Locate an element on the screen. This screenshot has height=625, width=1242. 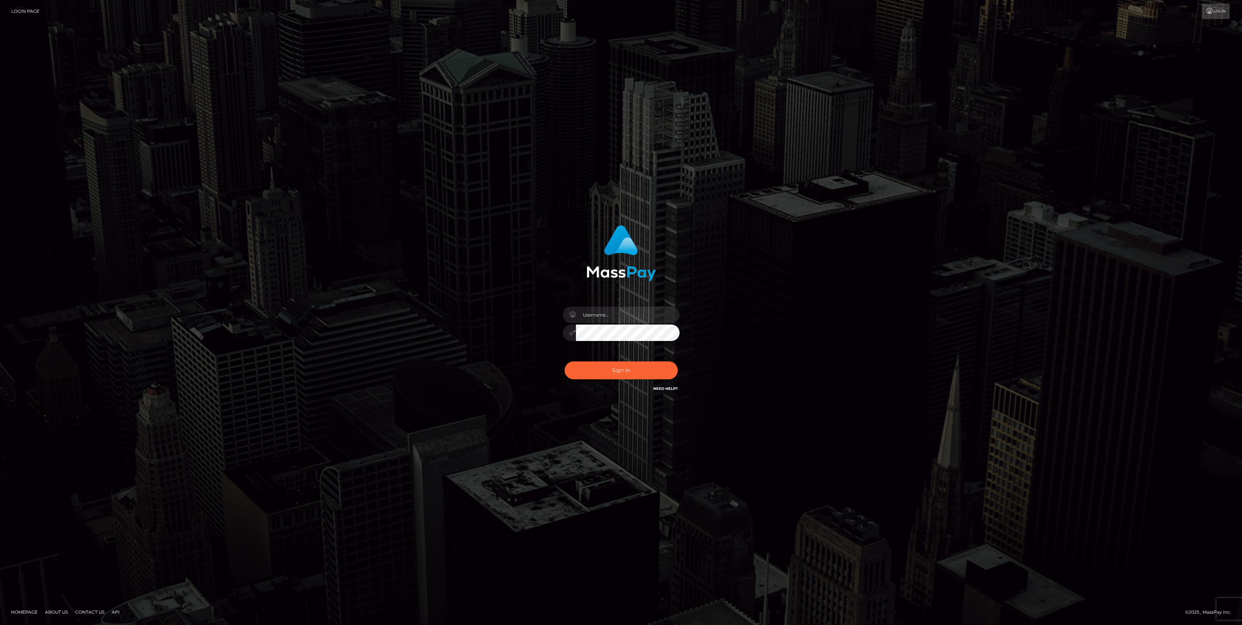
a: Login is located at coordinates (1216, 11).